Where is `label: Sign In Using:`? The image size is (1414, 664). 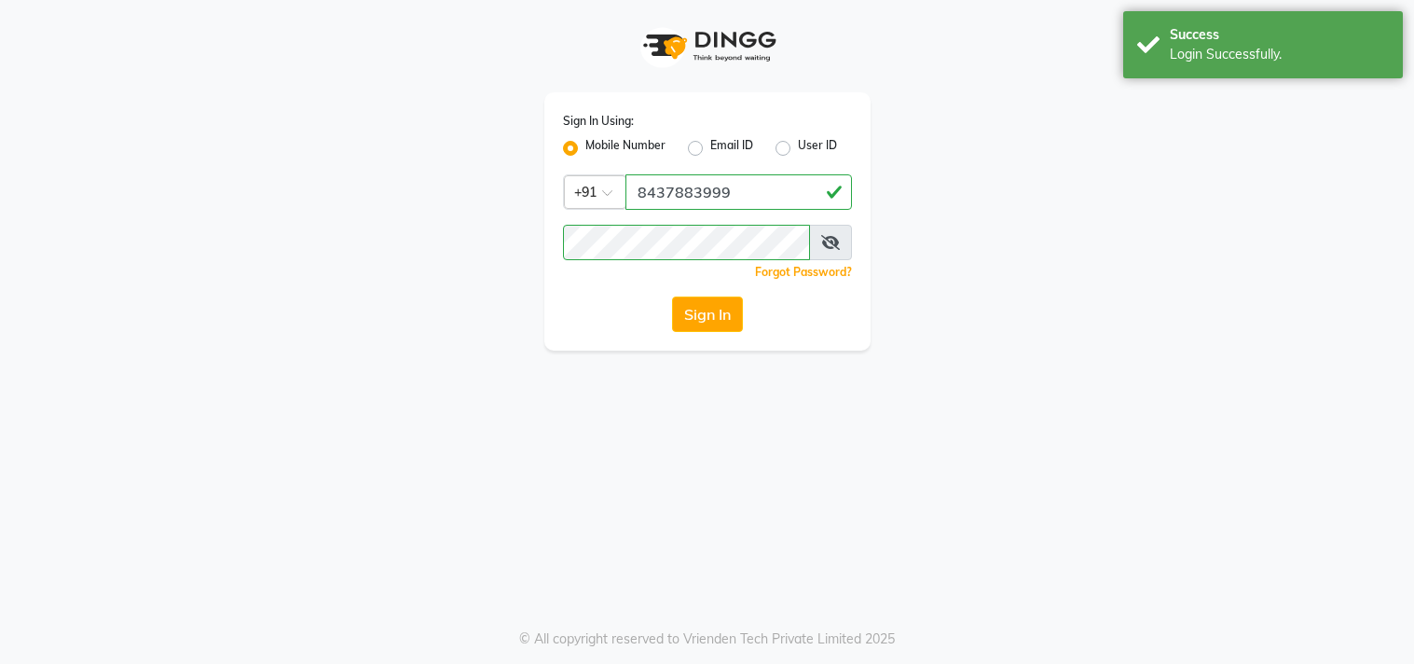 label: Sign In Using: is located at coordinates (598, 121).